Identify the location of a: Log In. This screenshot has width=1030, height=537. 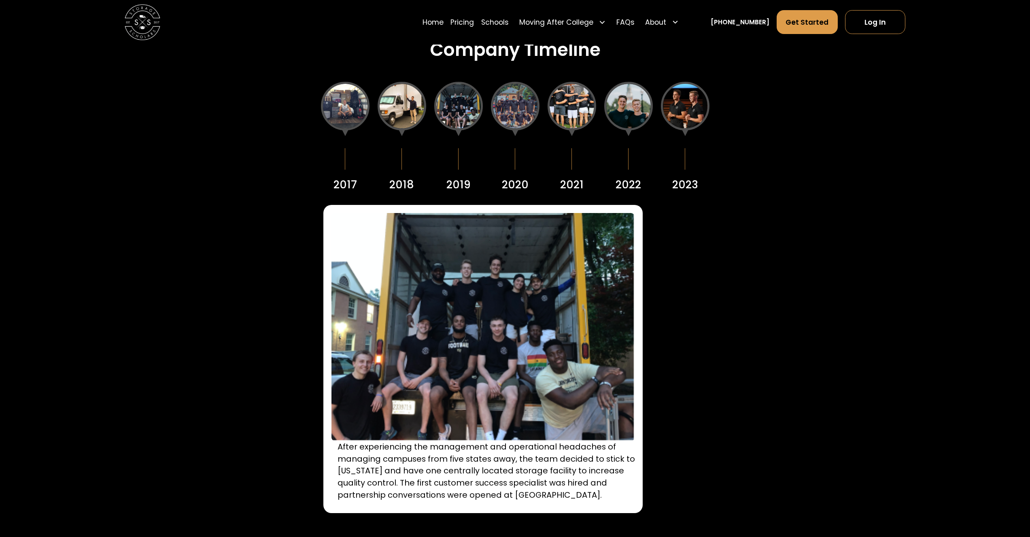
(875, 22).